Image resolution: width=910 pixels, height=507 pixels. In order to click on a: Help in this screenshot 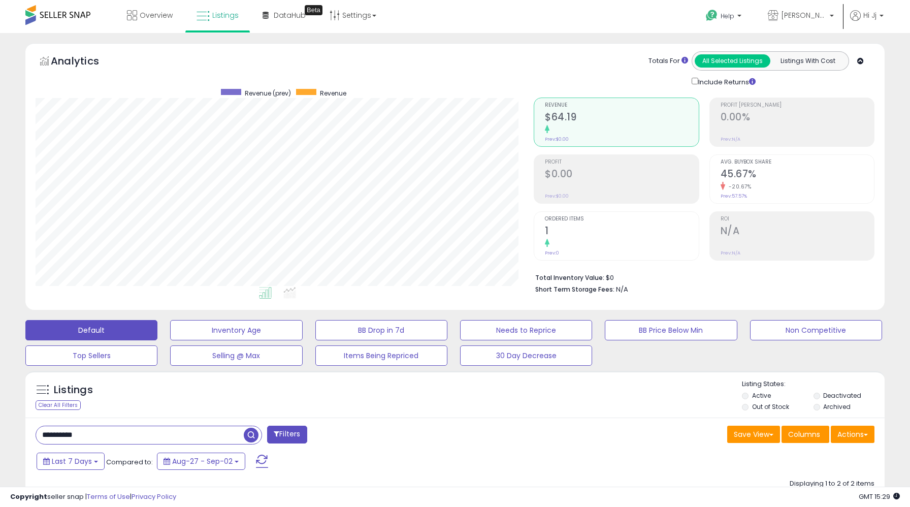, I will do `click(725, 17)`.